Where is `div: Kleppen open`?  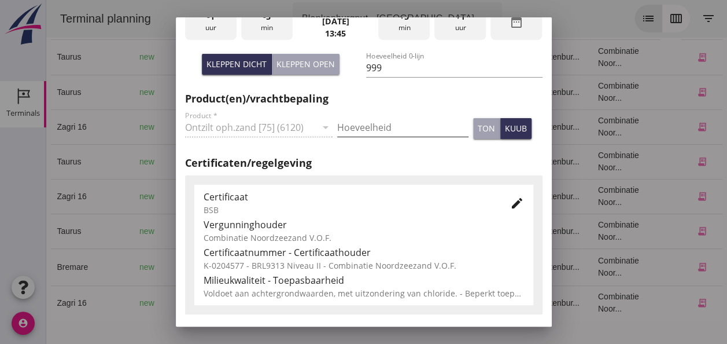
div: Kleppen open is located at coordinates (306, 64).